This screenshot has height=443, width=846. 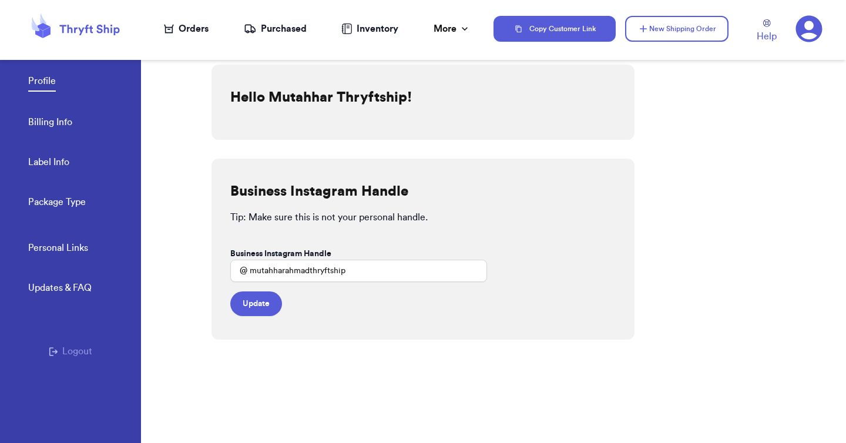 What do you see at coordinates (452, 29) in the screenshot?
I see `div: More` at bounding box center [452, 29].